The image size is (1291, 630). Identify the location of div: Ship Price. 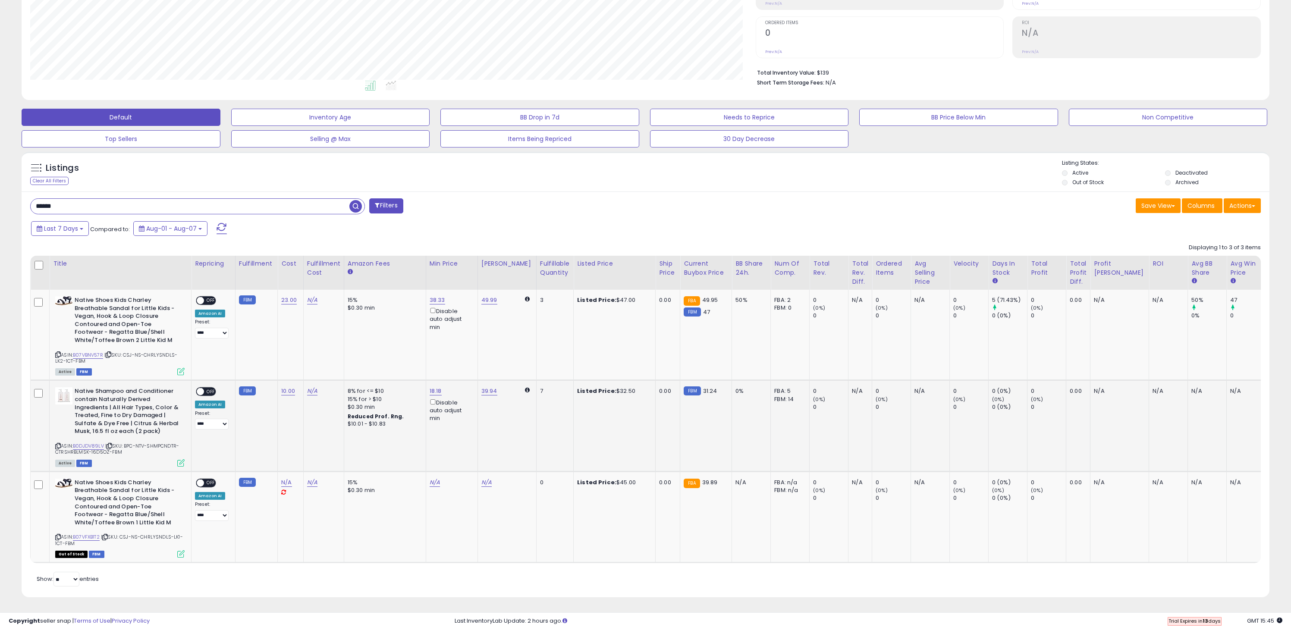
(667, 268).